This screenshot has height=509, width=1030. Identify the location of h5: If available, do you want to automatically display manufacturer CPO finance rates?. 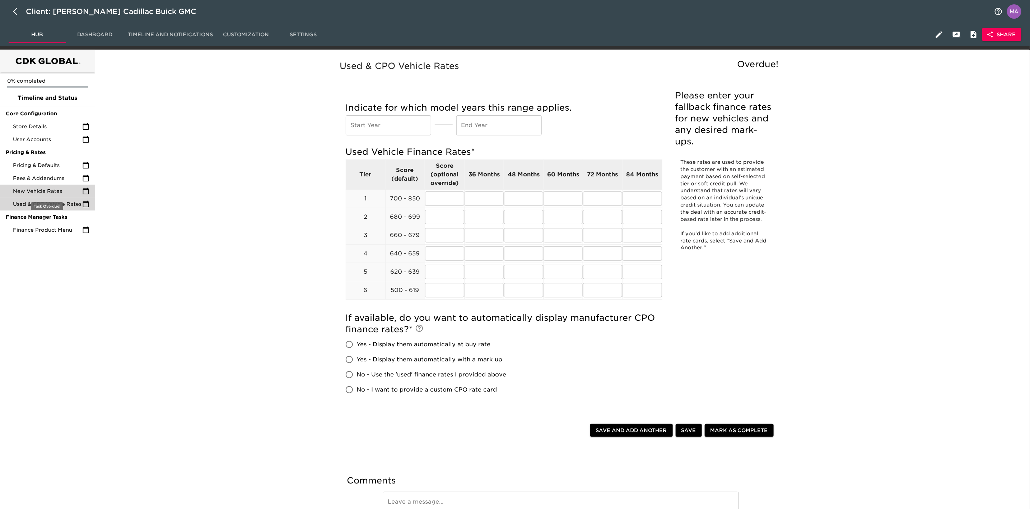
(504, 323).